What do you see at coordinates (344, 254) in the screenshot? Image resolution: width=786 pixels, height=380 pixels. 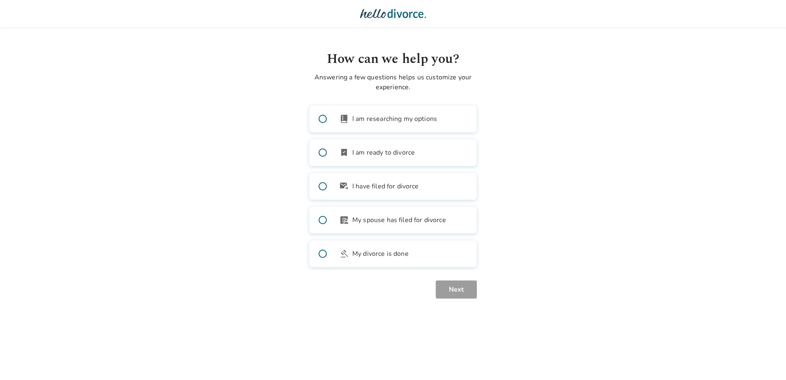 I see `span: gavel` at bounding box center [344, 254].